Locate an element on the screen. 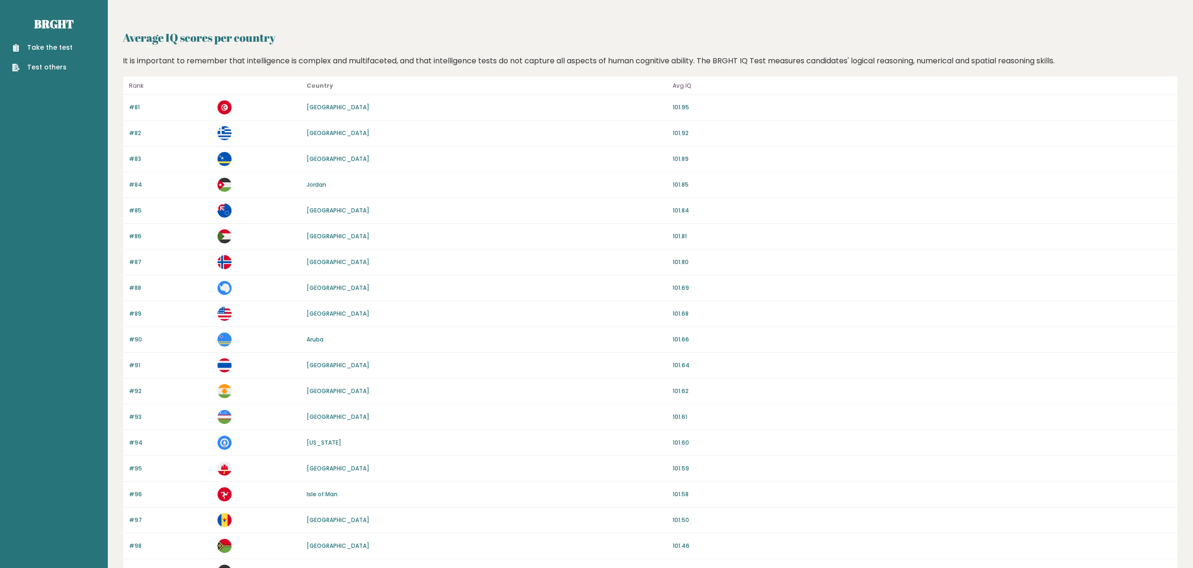  h2: Average IQ scores per country is located at coordinates (650, 38).